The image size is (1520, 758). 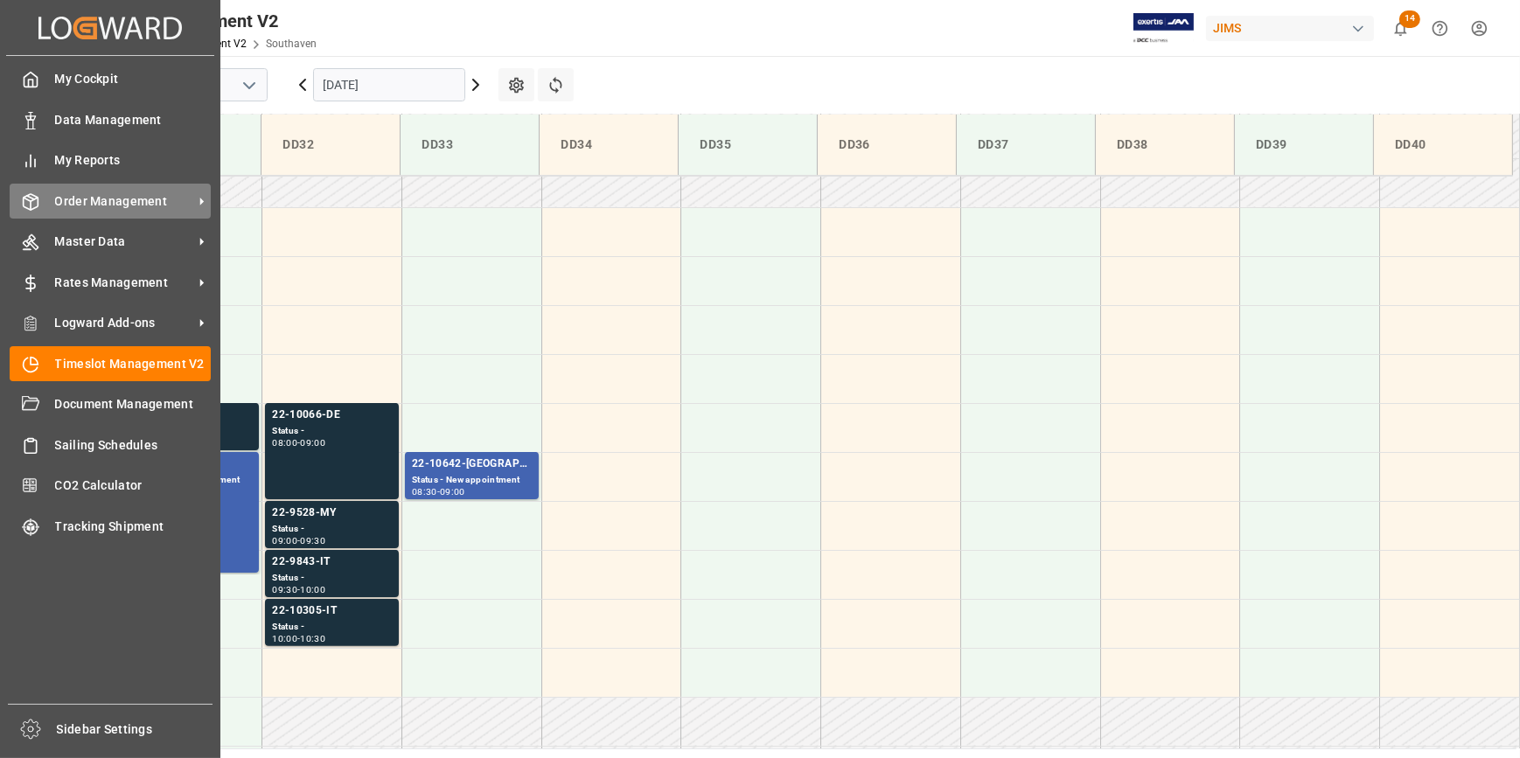 I want to click on span: Master Data, so click(x=124, y=241).